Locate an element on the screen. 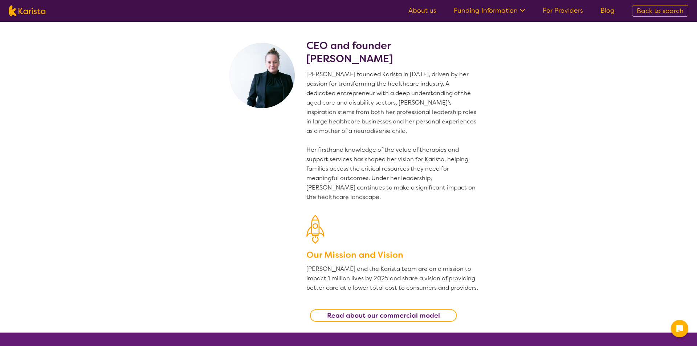 The height and width of the screenshot is (346, 697). a: For Providers is located at coordinates (563, 11).